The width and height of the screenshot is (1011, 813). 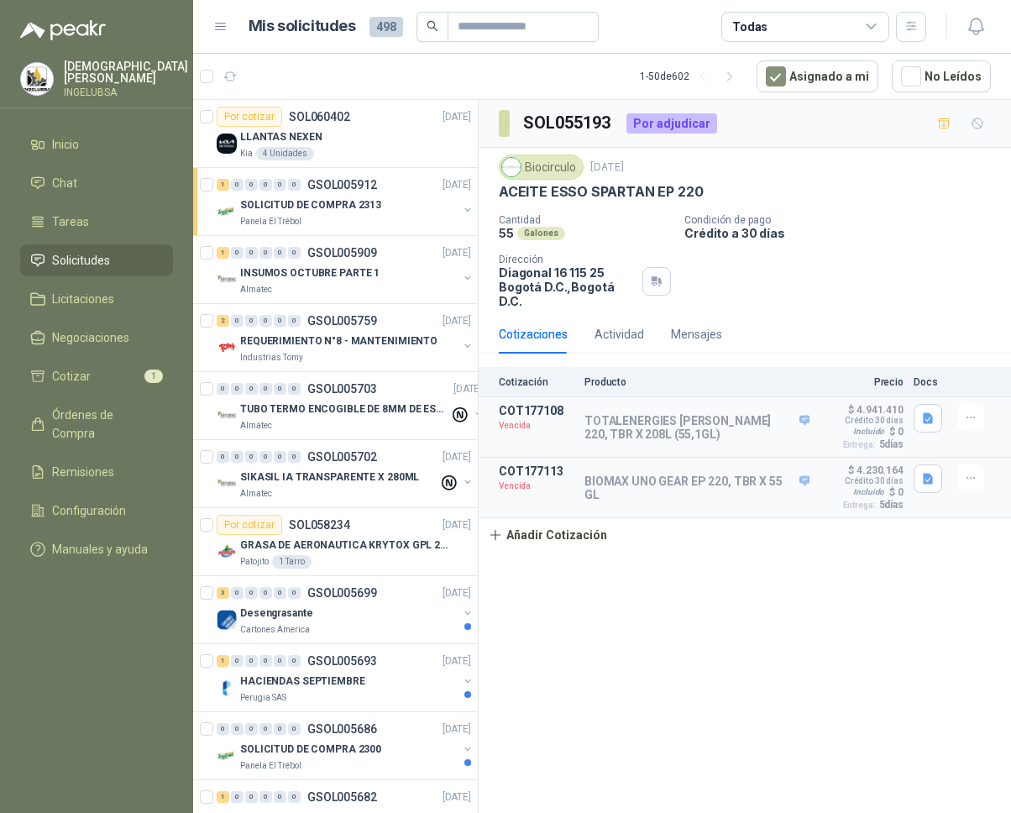 What do you see at coordinates (342, 593) in the screenshot?
I see `p: GSOL005699` at bounding box center [342, 593].